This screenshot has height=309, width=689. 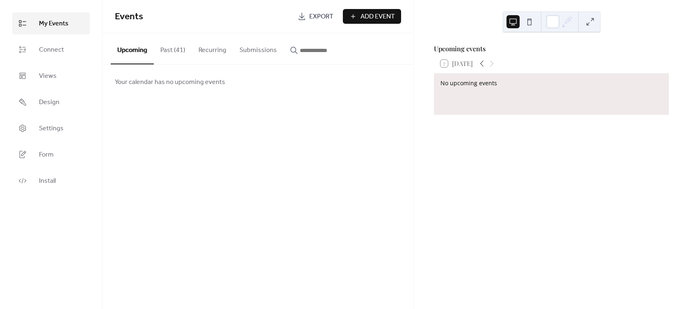 I want to click on button: Past (41), so click(x=173, y=48).